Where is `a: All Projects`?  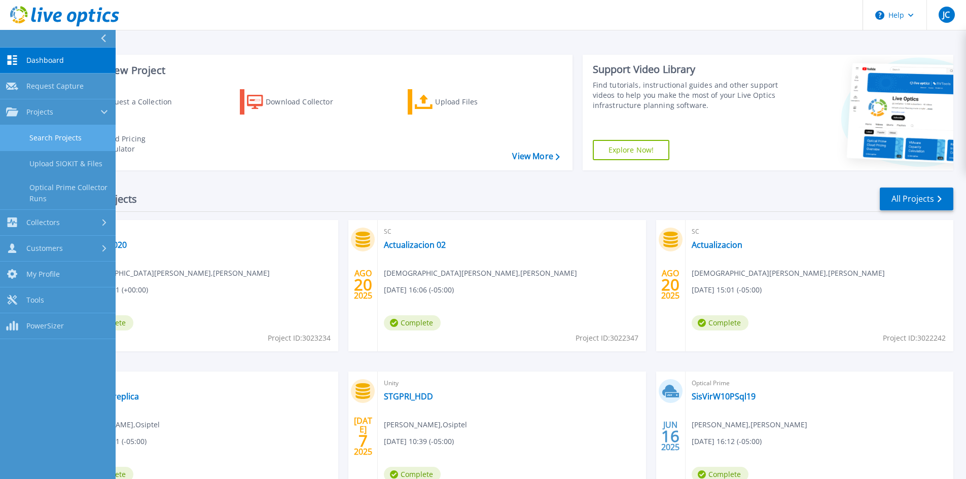 a: All Projects is located at coordinates (916, 199).